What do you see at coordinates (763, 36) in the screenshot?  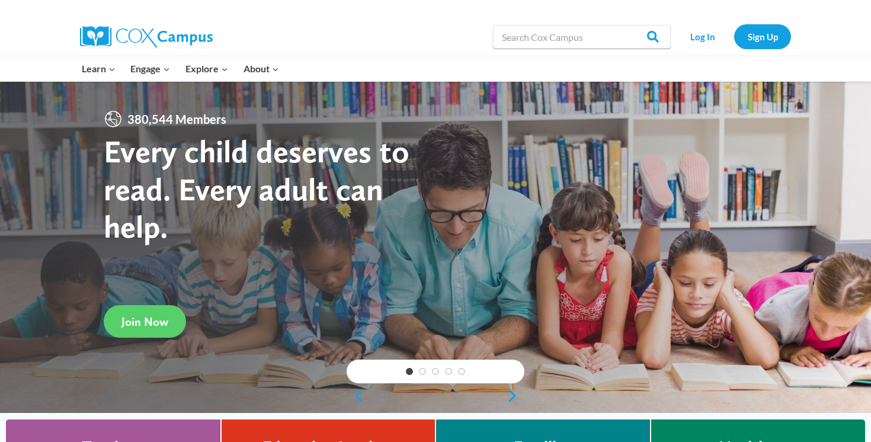 I see `a: Sign Up` at bounding box center [763, 36].